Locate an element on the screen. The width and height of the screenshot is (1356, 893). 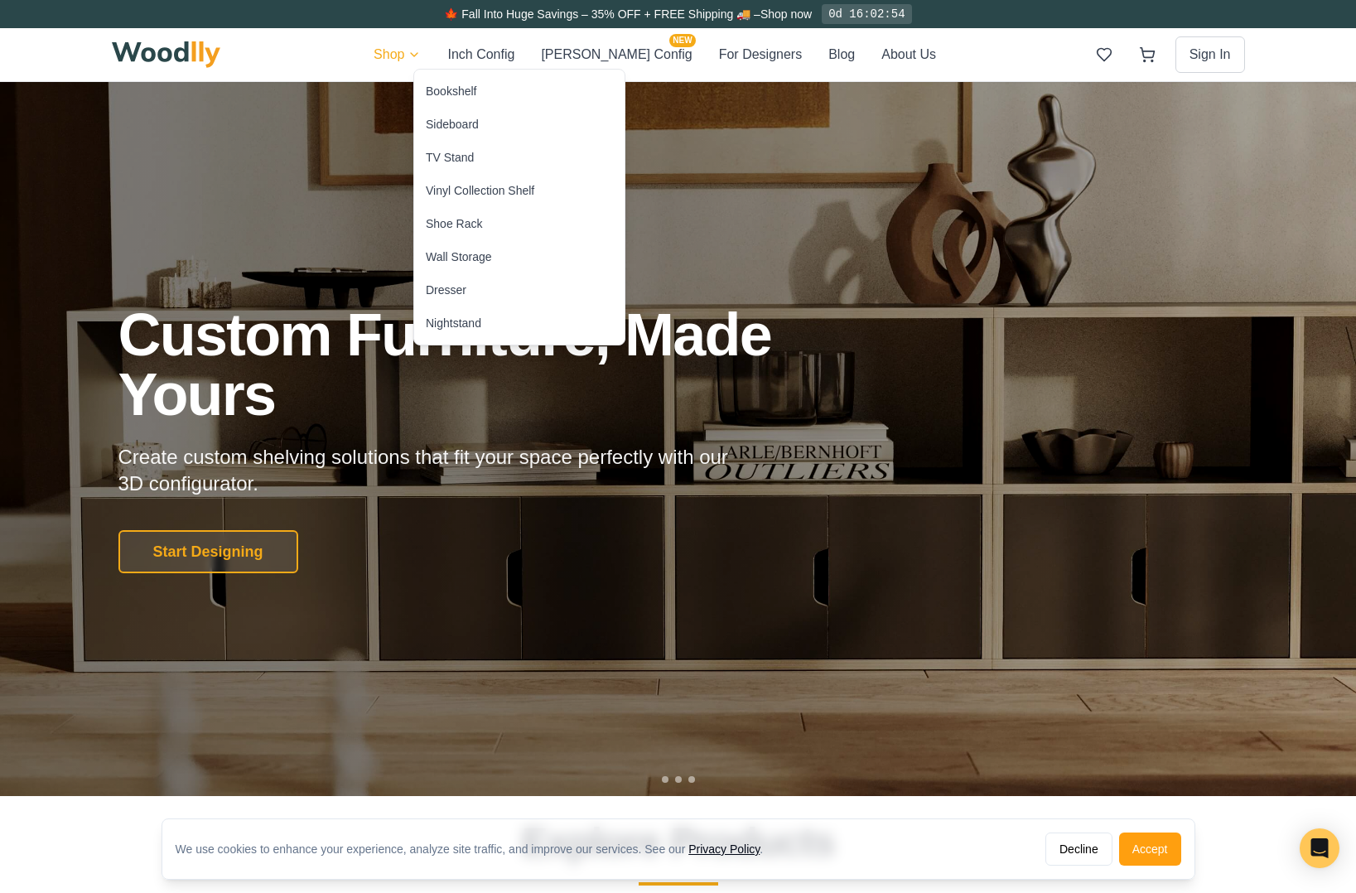
div: Dresser is located at coordinates (446, 290).